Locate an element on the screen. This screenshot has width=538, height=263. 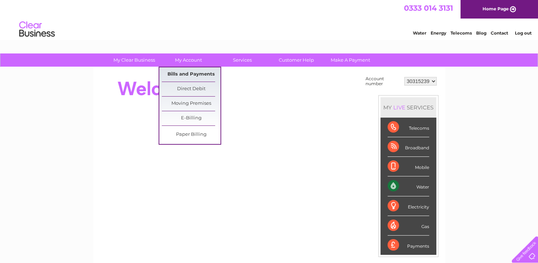
div: MY SERVICES is located at coordinates (408, 107).